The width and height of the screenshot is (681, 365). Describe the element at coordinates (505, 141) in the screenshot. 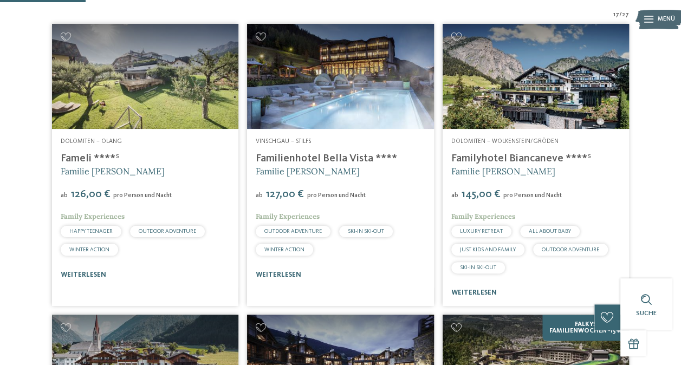

I see `span: Dolomiten – Wolkenstein/Gröden` at that location.